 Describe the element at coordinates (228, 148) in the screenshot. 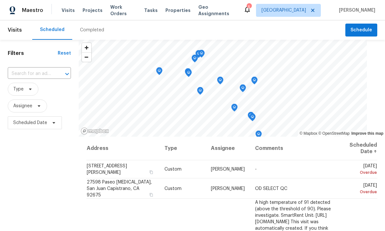

I see `th: Assignee` at that location.